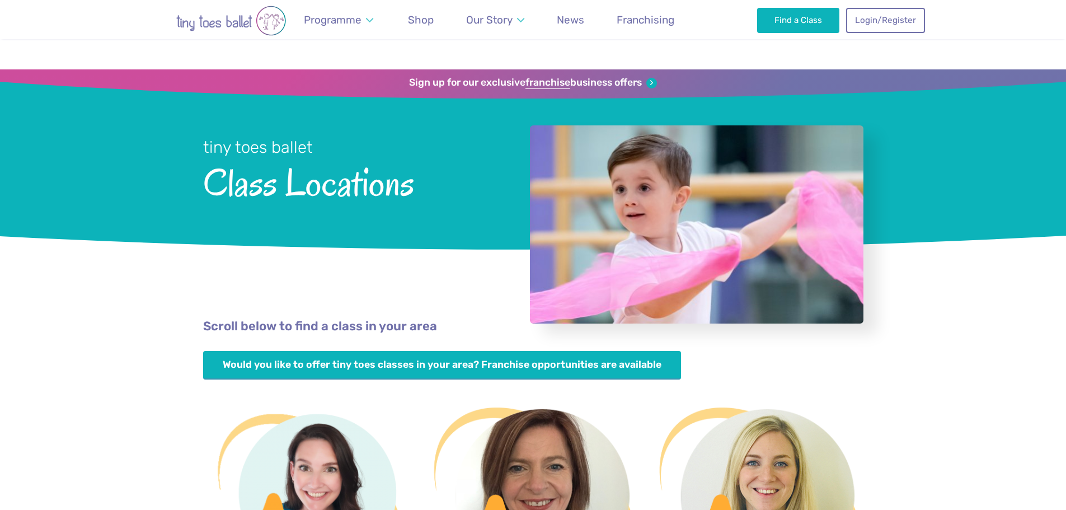 This screenshot has height=510, width=1066. What do you see at coordinates (421, 20) in the screenshot?
I see `span: Shop` at bounding box center [421, 20].